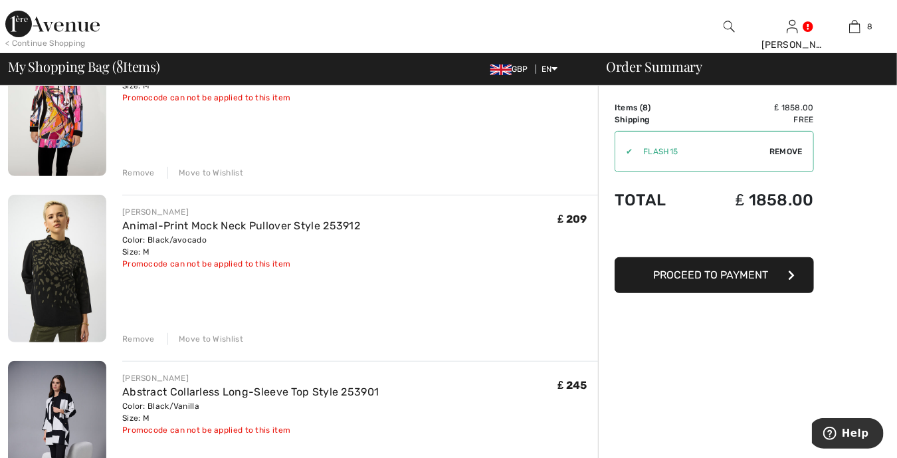 This screenshot has height=458, width=897. I want to click on td: Shipping, so click(654, 120).